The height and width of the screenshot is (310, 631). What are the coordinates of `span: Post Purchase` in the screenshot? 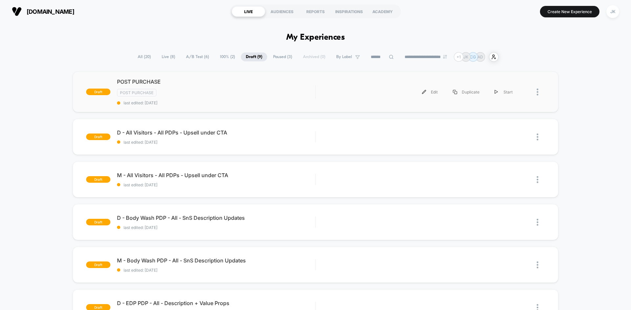 It's located at (137, 93).